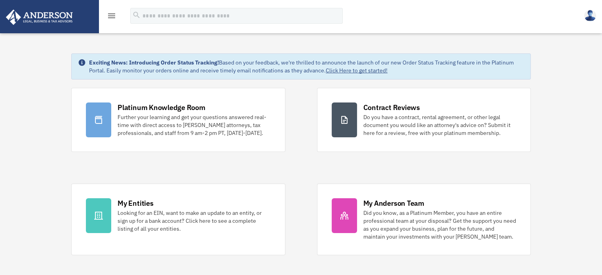 The height and width of the screenshot is (275, 602). I want to click on i: search, so click(137, 15).